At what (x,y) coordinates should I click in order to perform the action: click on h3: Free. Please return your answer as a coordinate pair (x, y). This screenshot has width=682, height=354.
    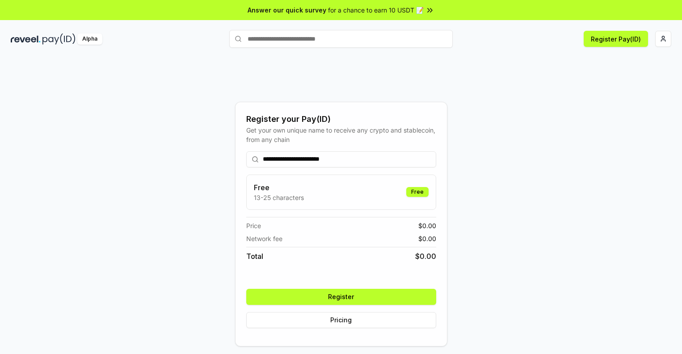
    Looking at the image, I should click on (279, 188).